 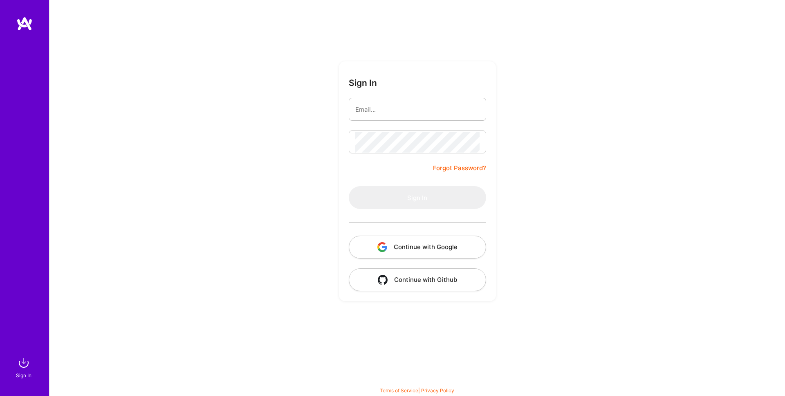 What do you see at coordinates (418, 198) in the screenshot?
I see `button: Sign In` at bounding box center [418, 198].